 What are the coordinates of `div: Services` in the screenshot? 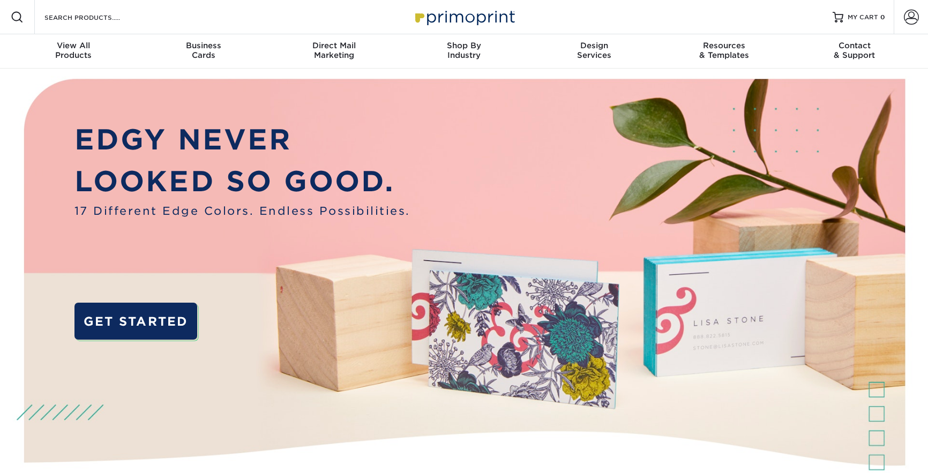 It's located at (593, 50).